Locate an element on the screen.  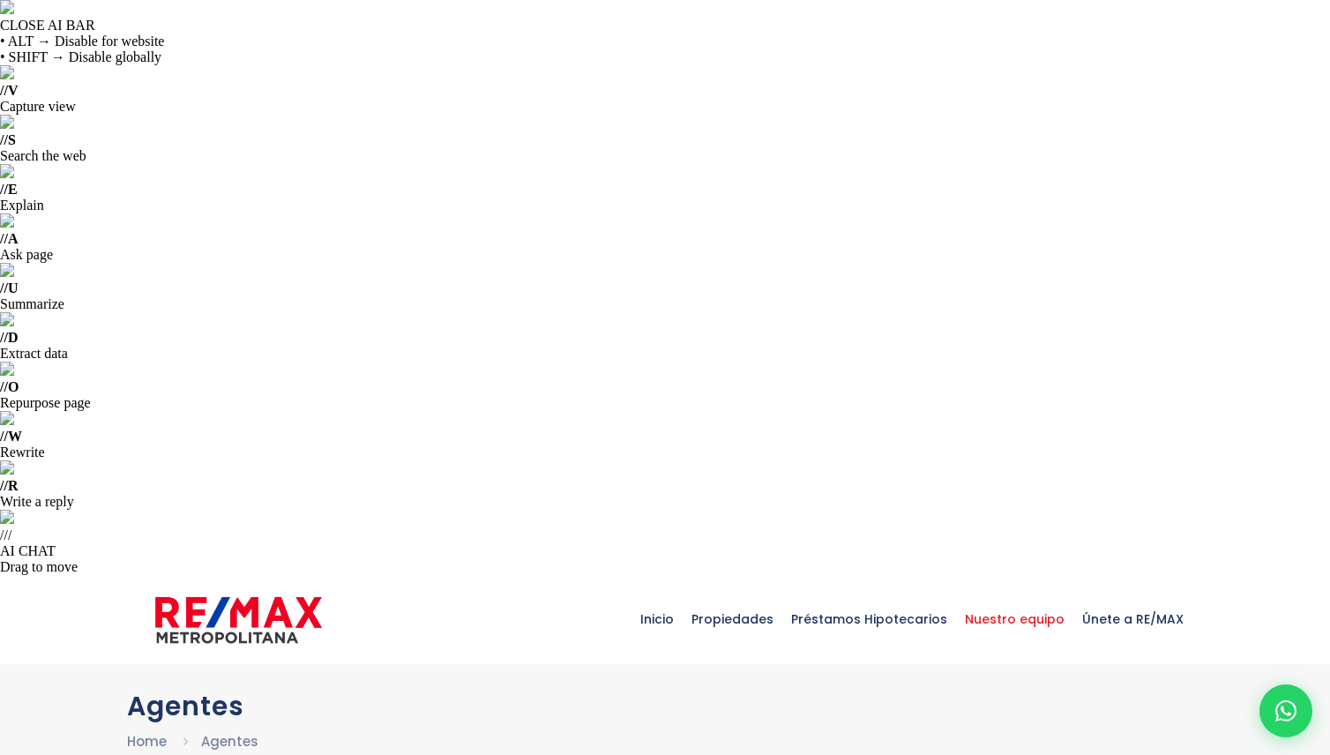
li: Agentes is located at coordinates (229, 741).